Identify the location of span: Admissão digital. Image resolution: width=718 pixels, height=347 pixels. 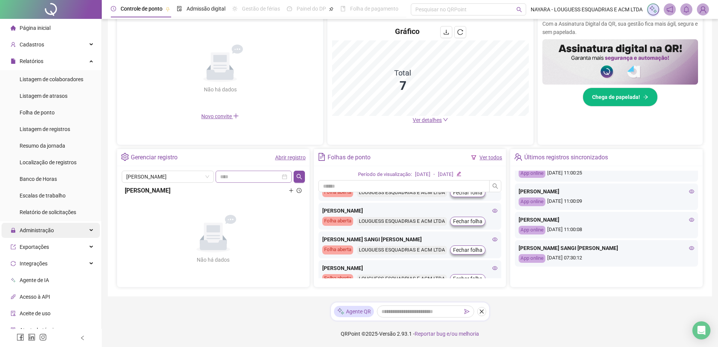
(206, 9).